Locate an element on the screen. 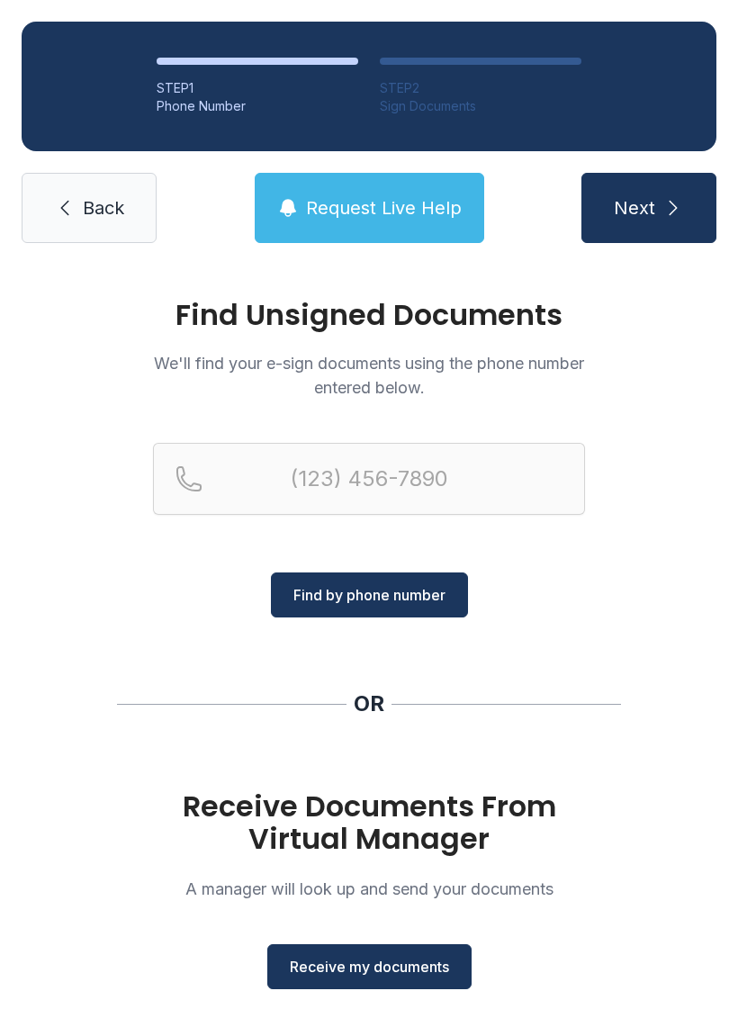 Image resolution: width=738 pixels, height=1018 pixels. div: STEP 1 is located at coordinates (257, 88).